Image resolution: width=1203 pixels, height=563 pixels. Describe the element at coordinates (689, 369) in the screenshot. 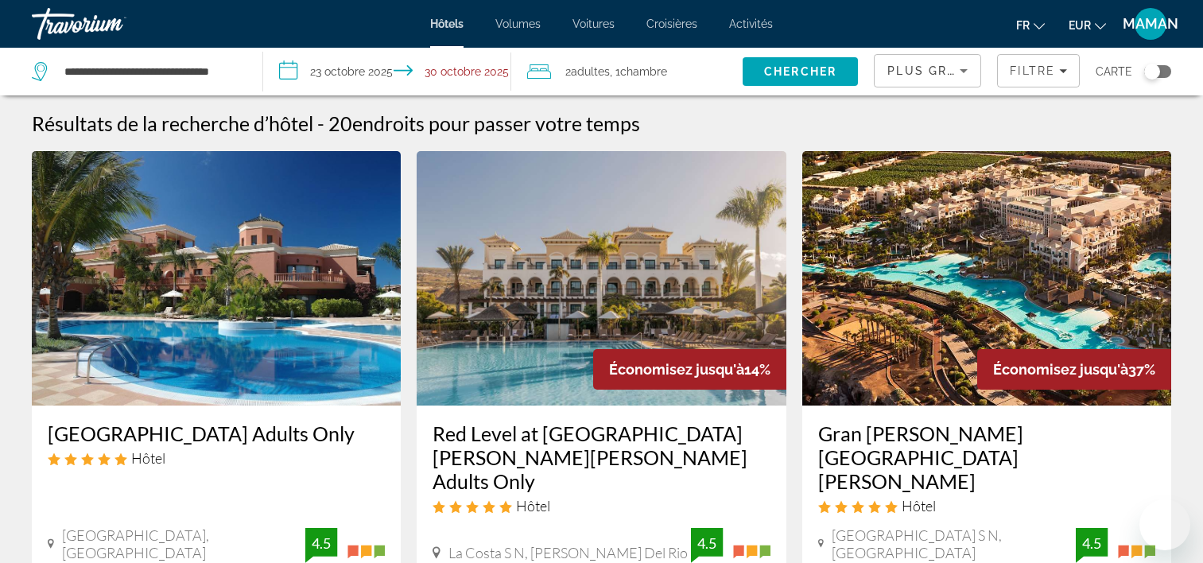

I see `div: 14%` at that location.